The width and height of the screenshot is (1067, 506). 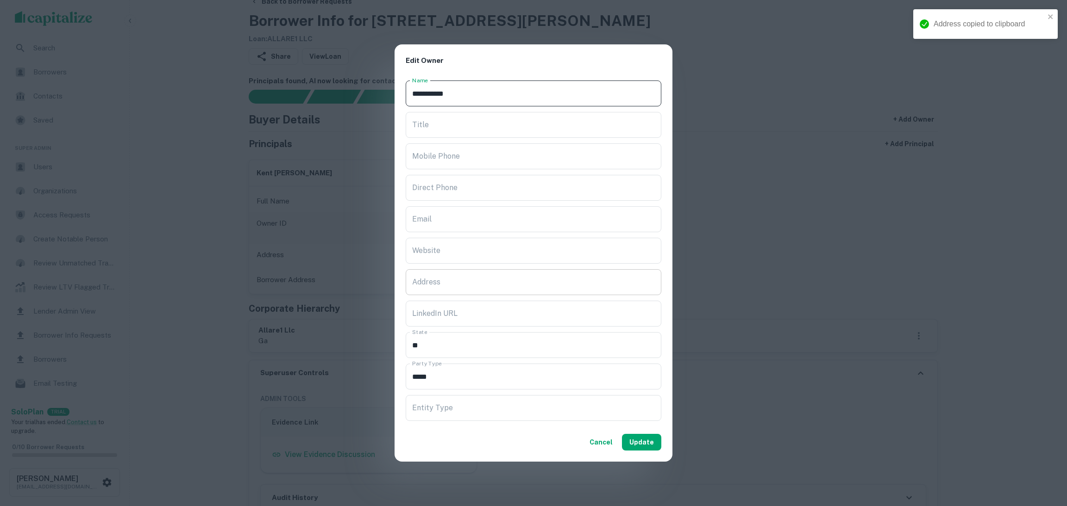 What do you see at coordinates (1043, 425) in the screenshot?
I see `div: Chat Widget` at bounding box center [1043, 425].